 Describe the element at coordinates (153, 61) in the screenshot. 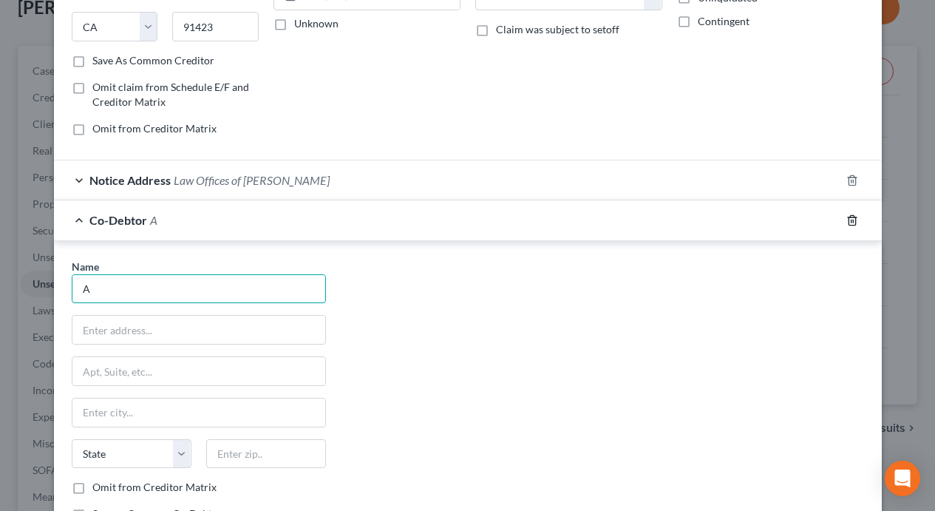

I see `label: Save As Common Creditor` at that location.